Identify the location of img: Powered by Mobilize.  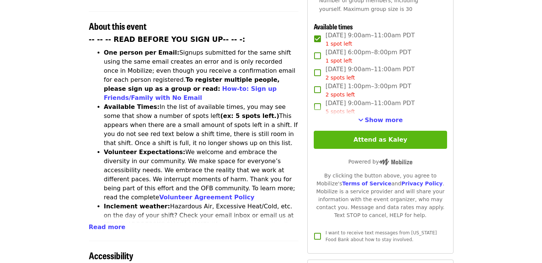
(396, 162).